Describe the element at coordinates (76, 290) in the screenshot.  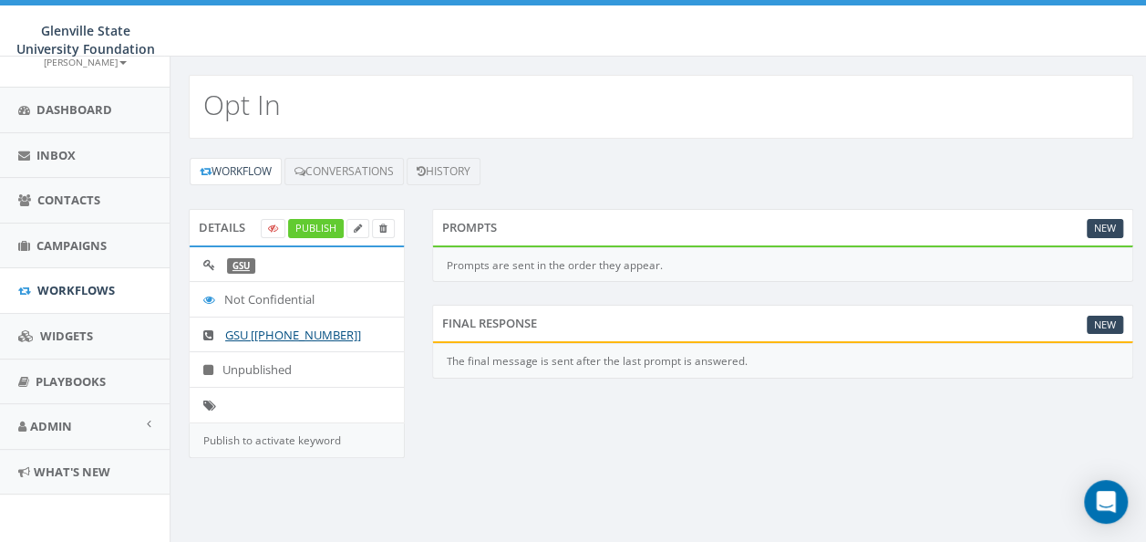
I see `span: Workflows` at that location.